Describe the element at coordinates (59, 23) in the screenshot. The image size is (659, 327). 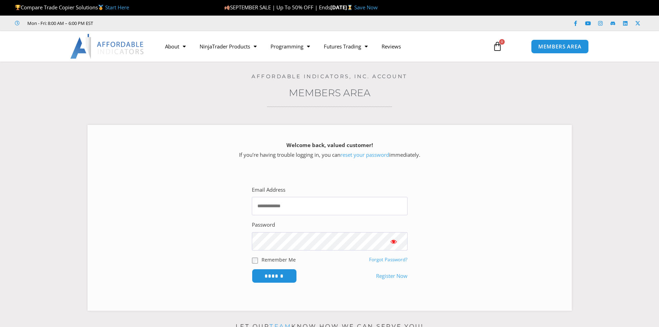
I see `span: Mon - Fri: 8:00 AM – 6:00 PM EST` at that location.